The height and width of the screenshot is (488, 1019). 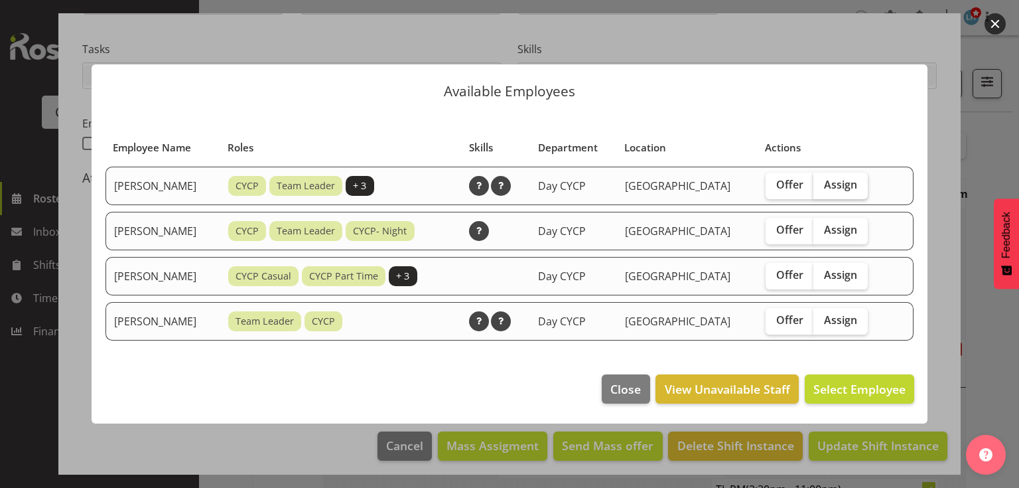 What do you see at coordinates (1007, 244) in the screenshot?
I see `button: Feedback - Show survey` at bounding box center [1007, 244].